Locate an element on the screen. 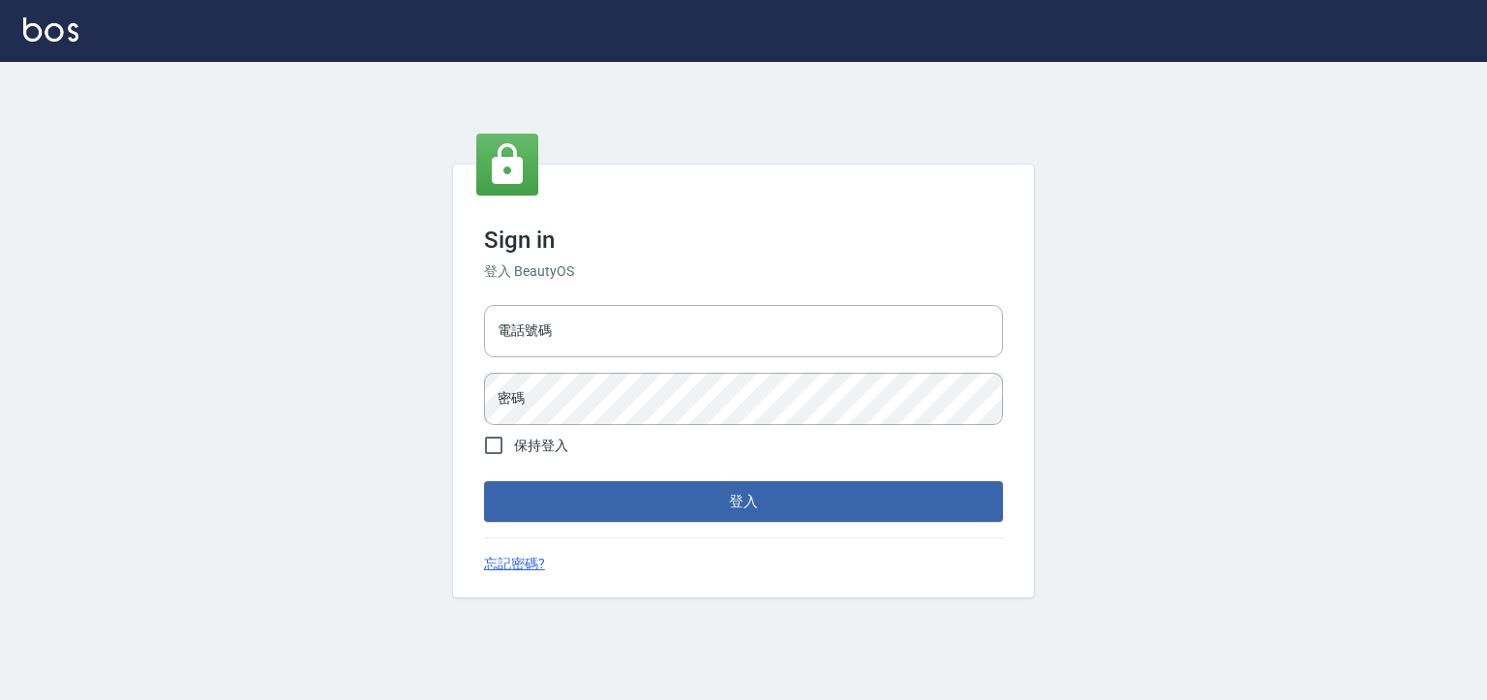  a: 忘記密碼? is located at coordinates (514, 564).